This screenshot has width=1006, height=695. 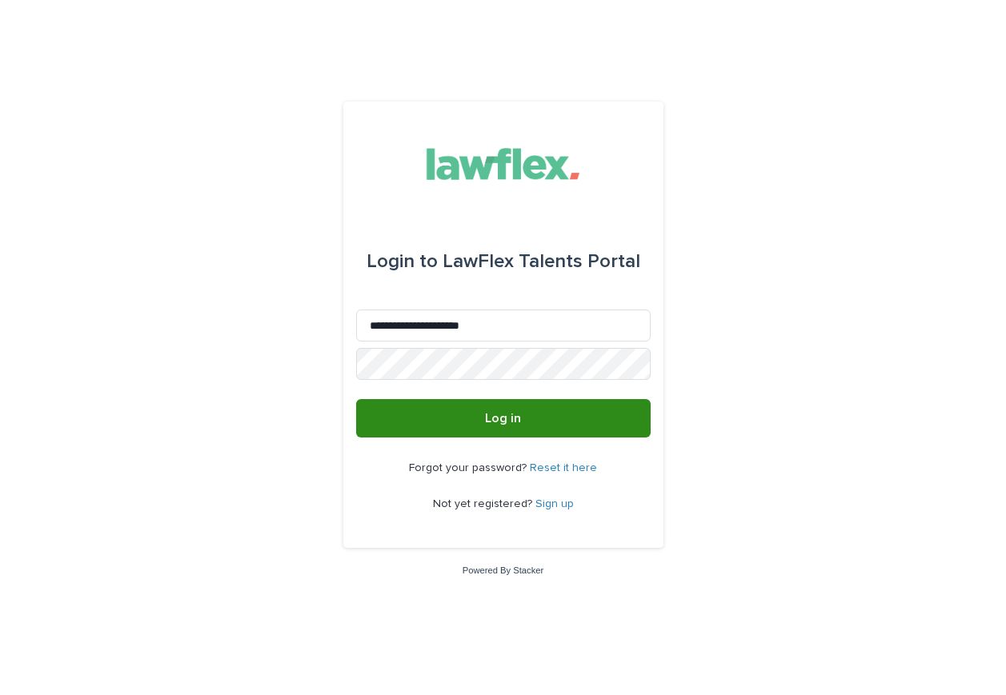 I want to click on a: Reset it here, so click(x=563, y=468).